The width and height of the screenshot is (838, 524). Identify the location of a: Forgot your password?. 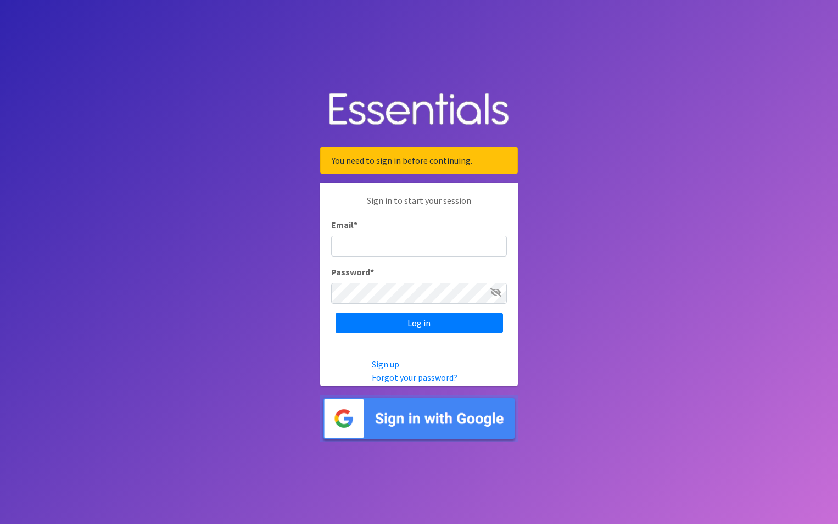
(415, 377).